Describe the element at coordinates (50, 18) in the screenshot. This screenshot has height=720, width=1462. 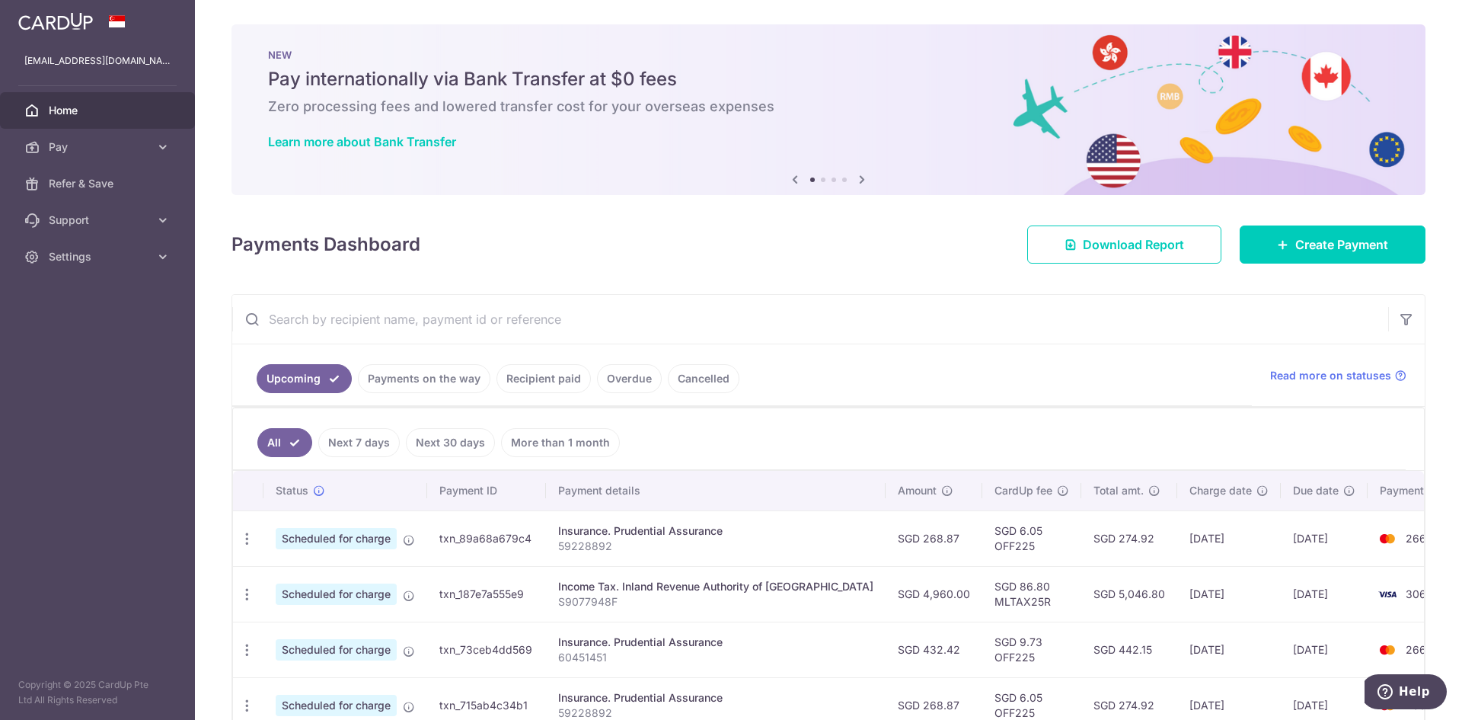
I see `span: Help` at that location.